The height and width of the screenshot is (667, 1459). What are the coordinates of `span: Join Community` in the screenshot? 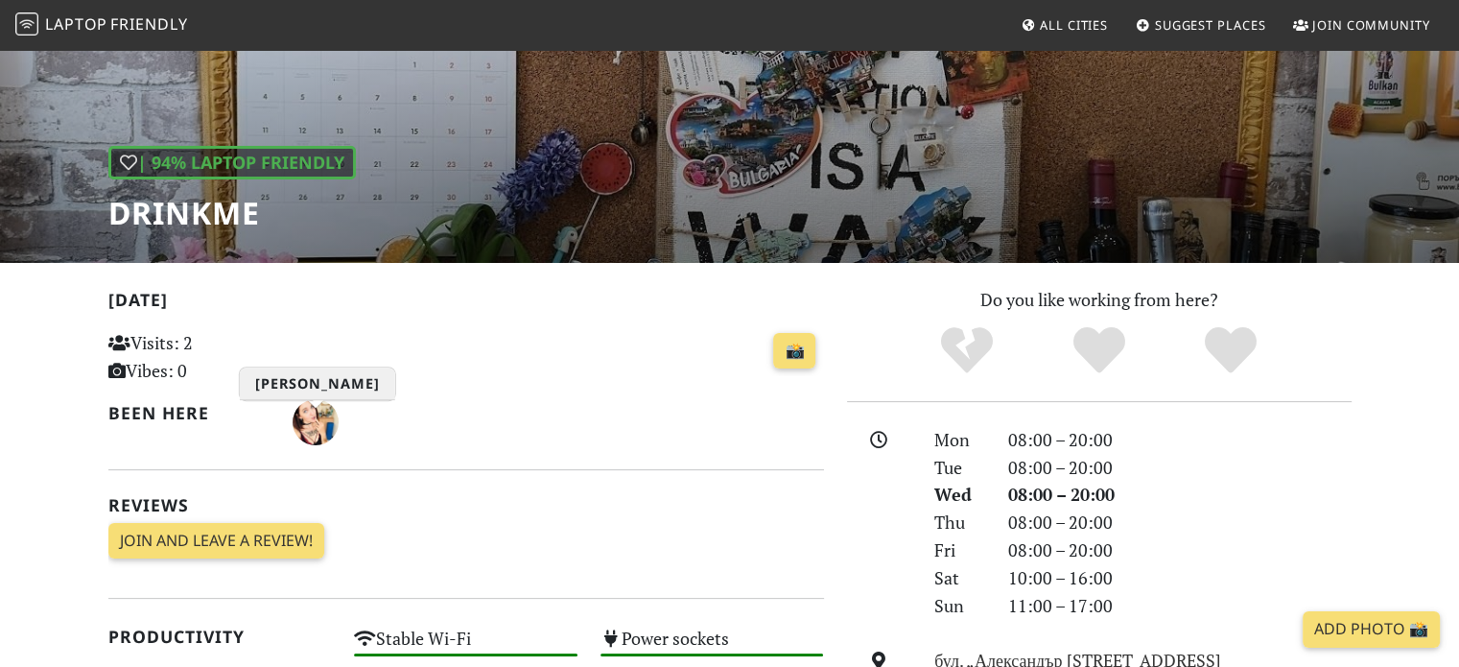 It's located at (1370, 25).